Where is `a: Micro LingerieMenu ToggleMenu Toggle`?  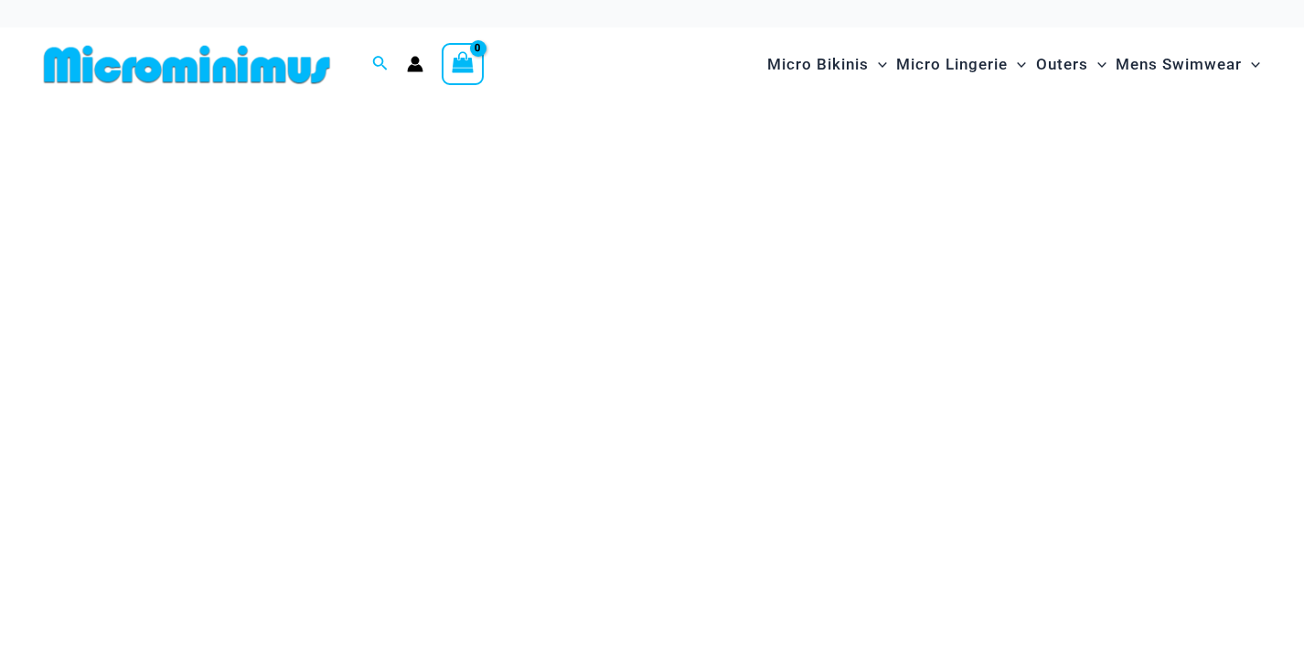
a: Micro LingerieMenu ToggleMenu Toggle is located at coordinates (961, 64).